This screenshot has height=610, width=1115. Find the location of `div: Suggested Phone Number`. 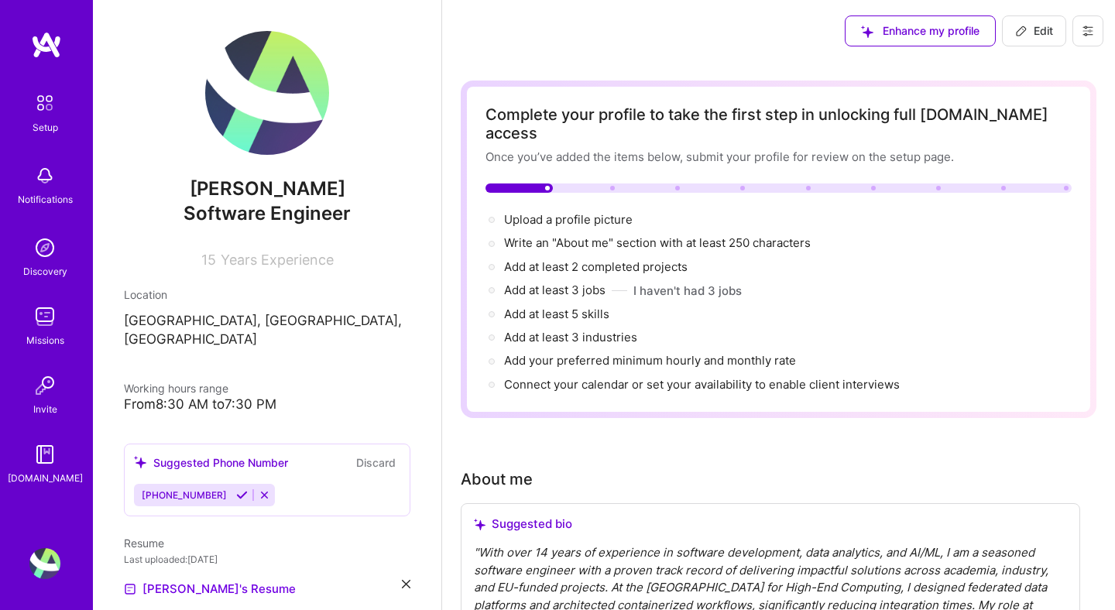

div: Suggested Phone Number is located at coordinates (211, 462).